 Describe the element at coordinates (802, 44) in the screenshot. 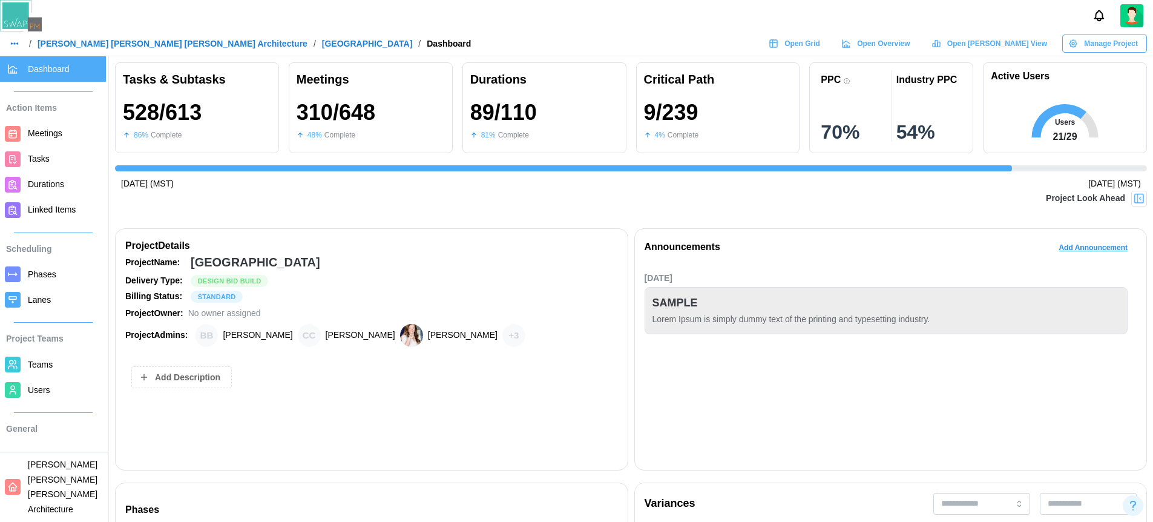

I see `span: Open Grid` at that location.